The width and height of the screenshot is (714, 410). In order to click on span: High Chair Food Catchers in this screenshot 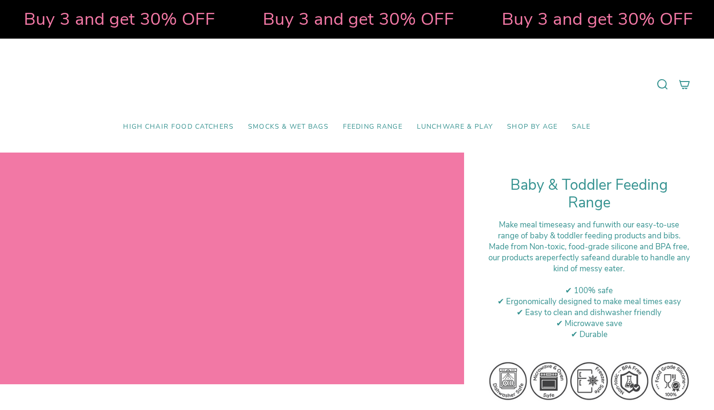, I will do `click(178, 127)`.